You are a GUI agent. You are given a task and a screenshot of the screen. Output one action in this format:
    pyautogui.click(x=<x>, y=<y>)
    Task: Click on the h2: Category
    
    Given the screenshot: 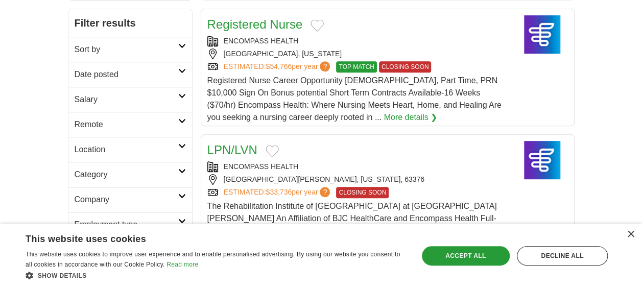 What is the action you would take?
    pyautogui.click(x=126, y=175)
    